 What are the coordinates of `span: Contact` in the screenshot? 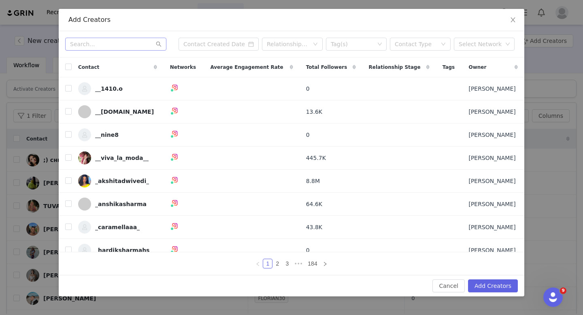 It's located at (89, 67).